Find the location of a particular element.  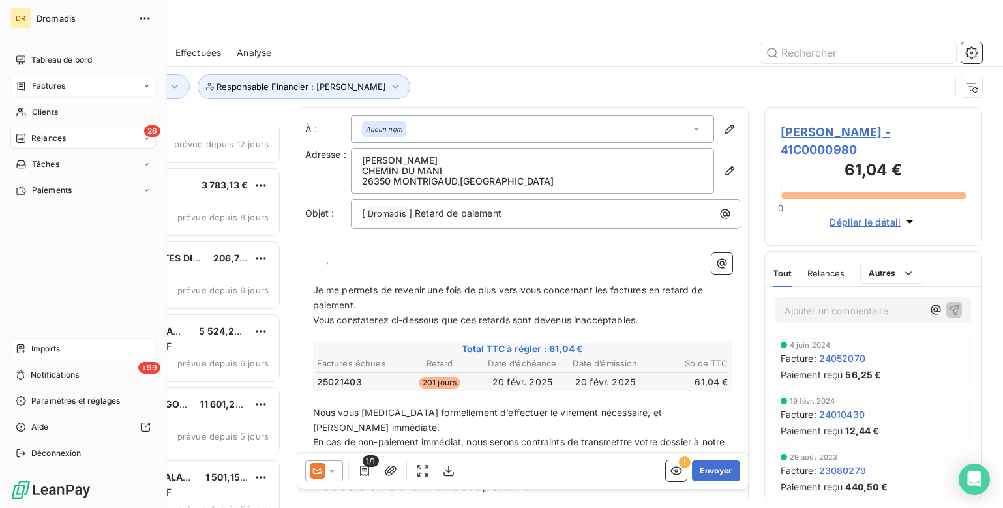

span: +99 is located at coordinates (149, 368).